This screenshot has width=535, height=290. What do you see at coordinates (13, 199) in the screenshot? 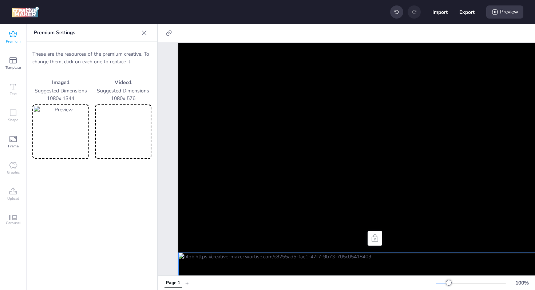
I see `span: Upload` at bounding box center [13, 199].